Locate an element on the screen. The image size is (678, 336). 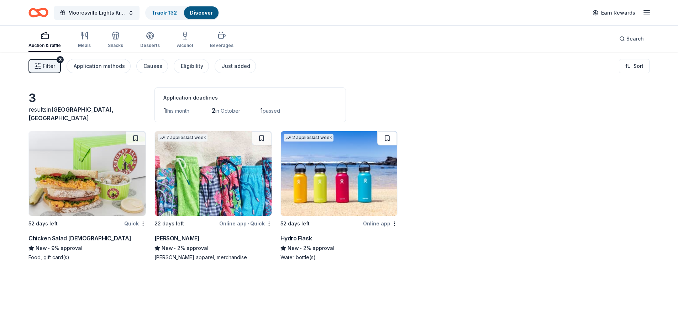
a: Home is located at coordinates (38, 12).